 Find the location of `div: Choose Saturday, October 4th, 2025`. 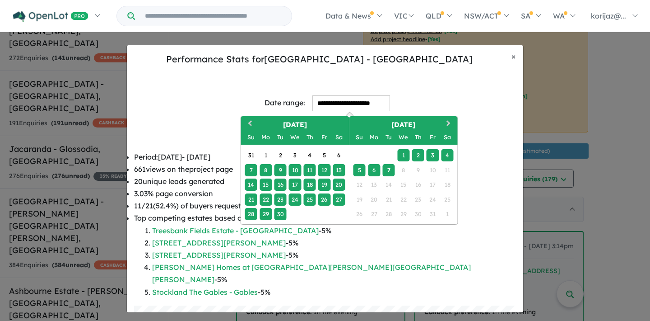

div: Choose Saturday, October 4th, 2025 is located at coordinates (447, 155).